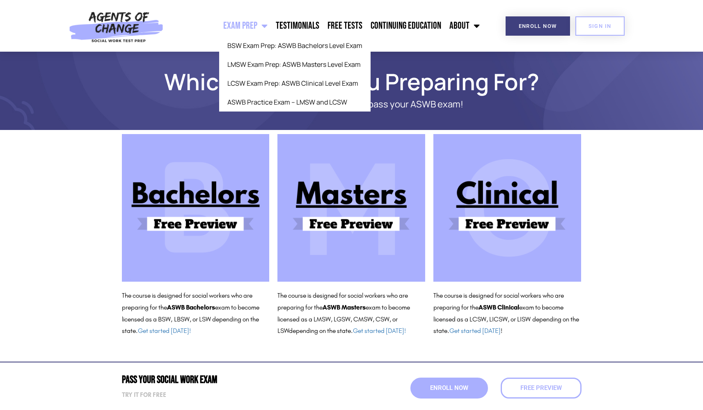 The width and height of the screenshot is (703, 410). Describe the element at coordinates (352, 82) in the screenshot. I see `h1: Which Exam Are You Preparing For?` at that location.